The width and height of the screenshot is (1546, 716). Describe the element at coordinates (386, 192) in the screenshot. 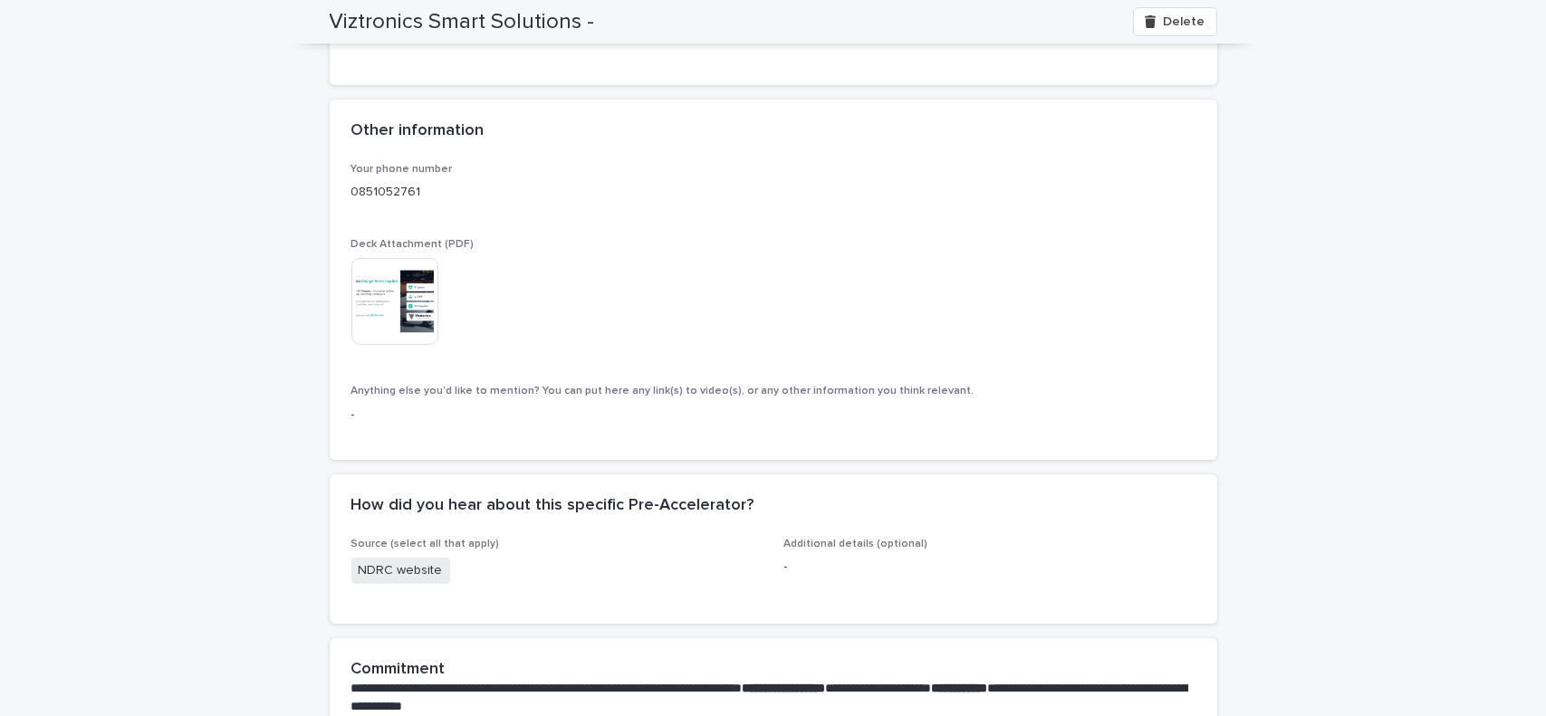

I see `a: 0851052761` at that location.